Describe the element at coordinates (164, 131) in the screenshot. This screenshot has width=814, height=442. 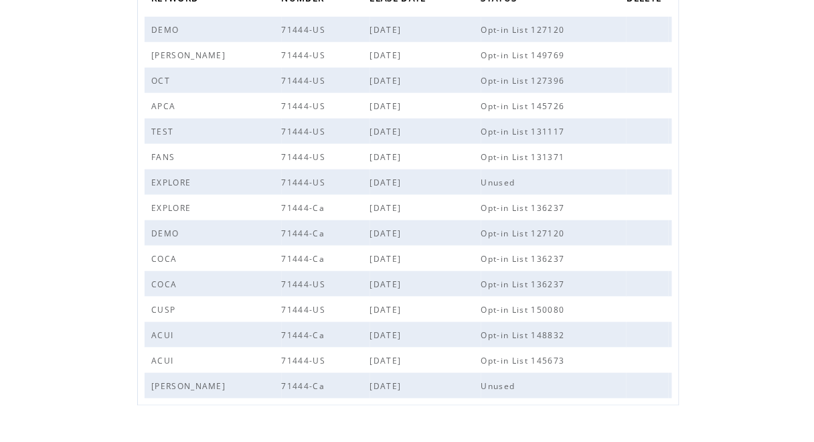
I see `span: TEST` at that location.